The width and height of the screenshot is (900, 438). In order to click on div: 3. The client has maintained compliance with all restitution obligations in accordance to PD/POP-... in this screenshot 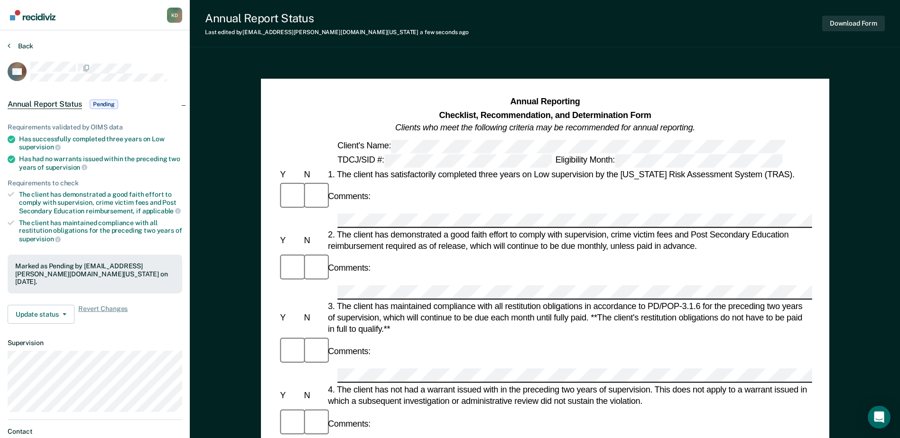, I will do `click(569, 318)`.